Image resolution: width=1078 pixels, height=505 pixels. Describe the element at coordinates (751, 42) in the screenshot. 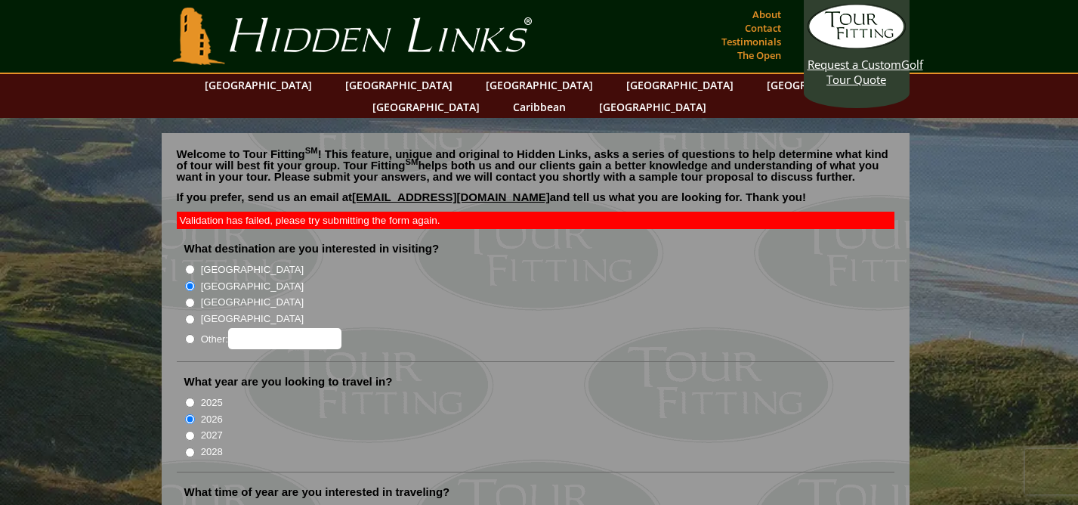

I see `a: Testimonials` at that location.